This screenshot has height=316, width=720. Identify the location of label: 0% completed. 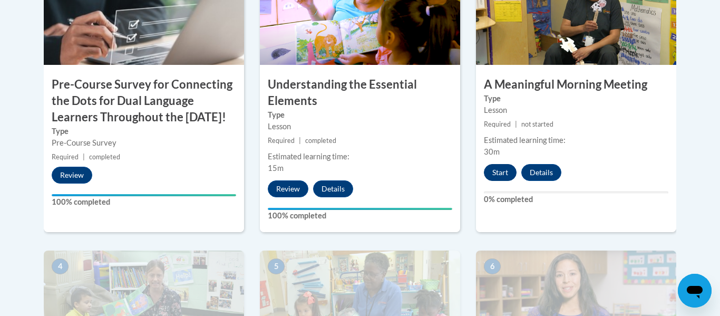
(576, 199).